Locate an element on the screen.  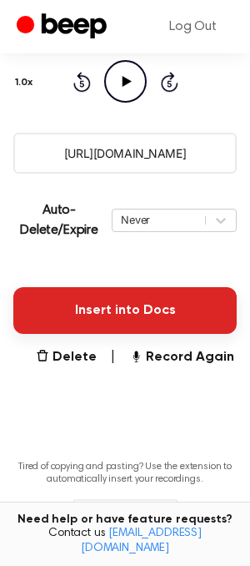
p: Tired of copying and pasting? Use the extension to automatically insert your recordings. is located at coordinates (125, 473).